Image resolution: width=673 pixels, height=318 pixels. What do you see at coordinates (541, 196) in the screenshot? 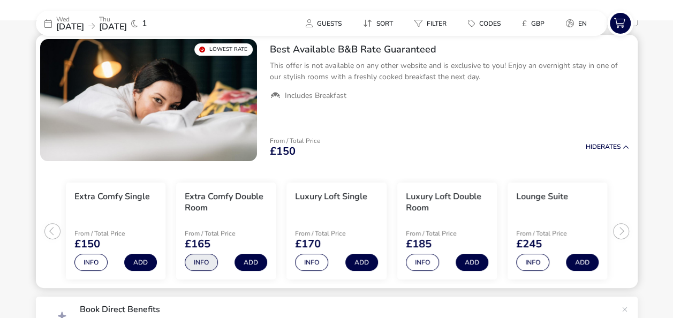
I see `h3: Lounge Suite` at bounding box center [541, 196].